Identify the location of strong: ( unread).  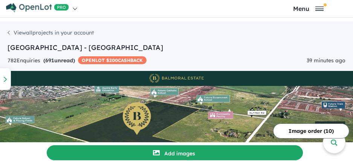
(59, 61).